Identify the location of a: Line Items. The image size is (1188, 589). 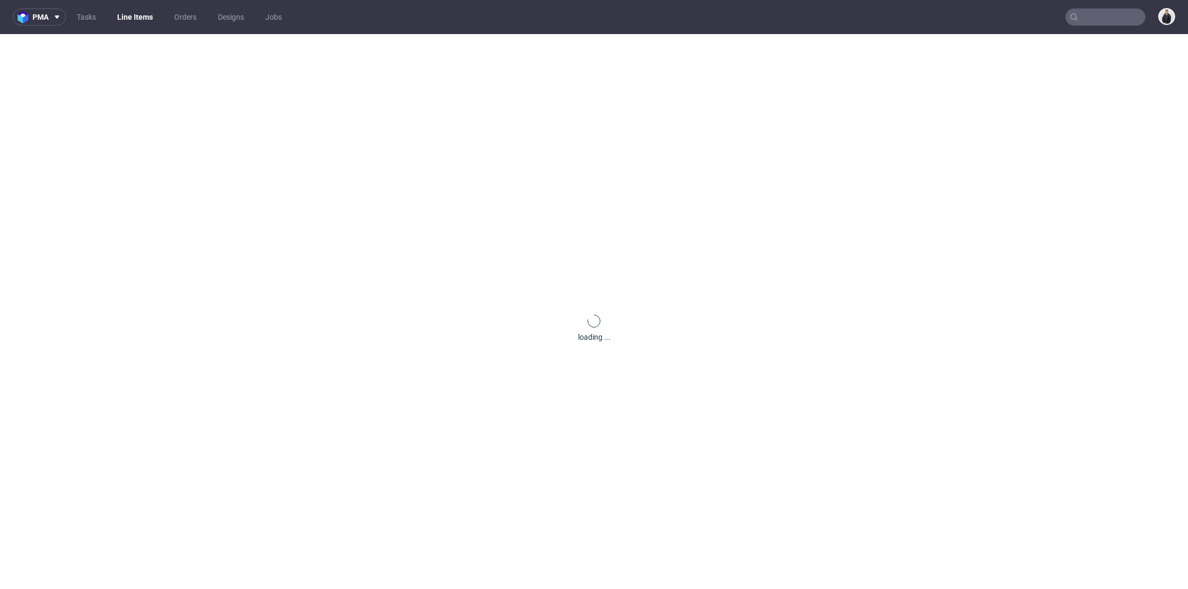
(135, 17).